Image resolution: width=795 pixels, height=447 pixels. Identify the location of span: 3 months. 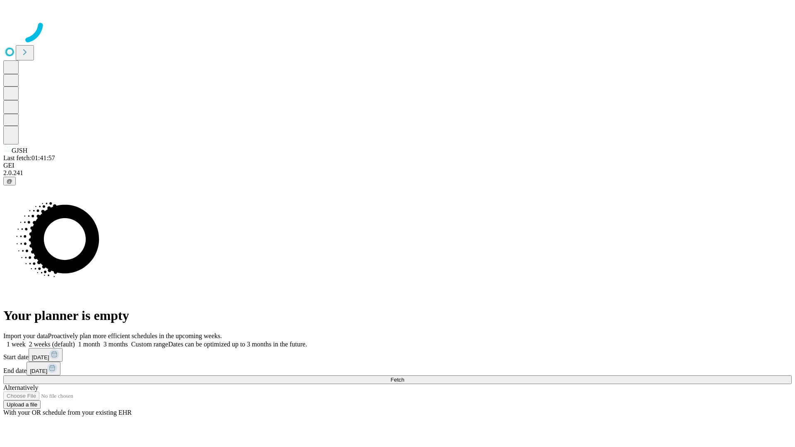
(116, 344).